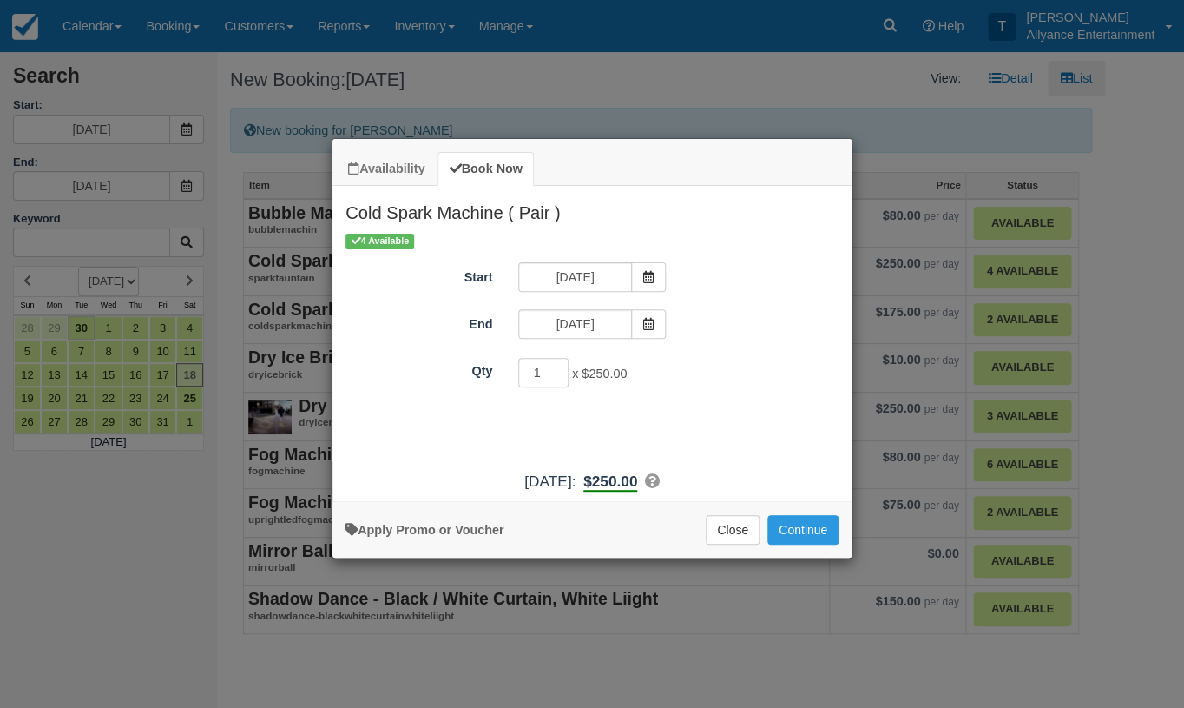 The height and width of the screenshot is (708, 1184). I want to click on a: Availability, so click(386, 168).